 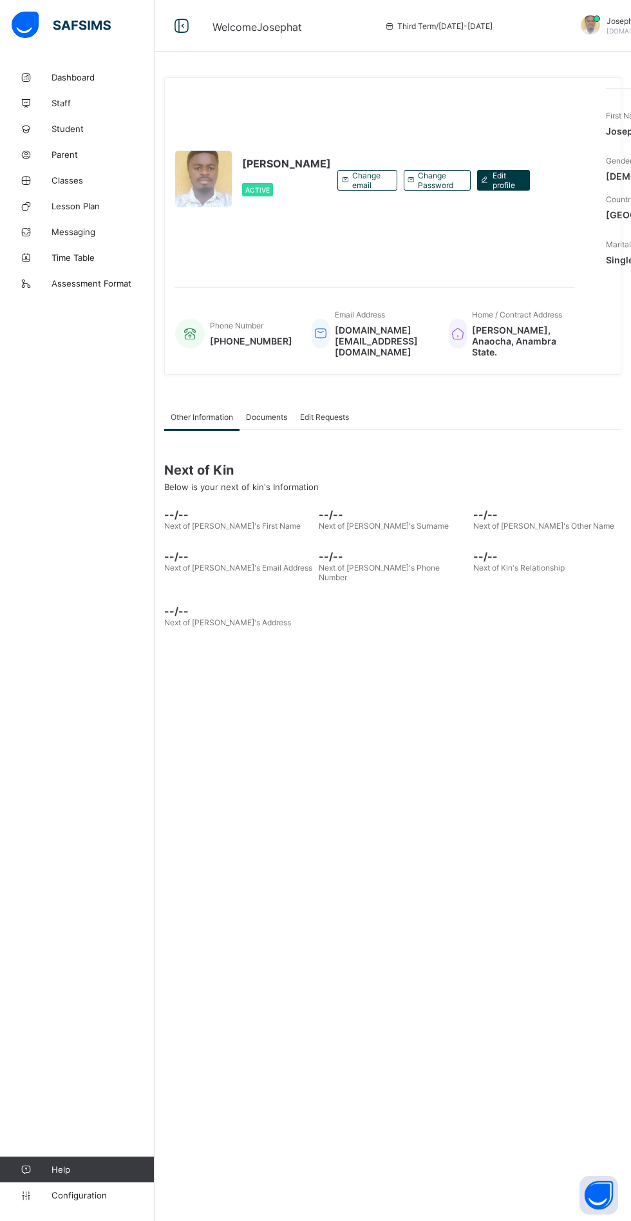 What do you see at coordinates (102, 1196) in the screenshot?
I see `span: Configuration` at bounding box center [102, 1196].